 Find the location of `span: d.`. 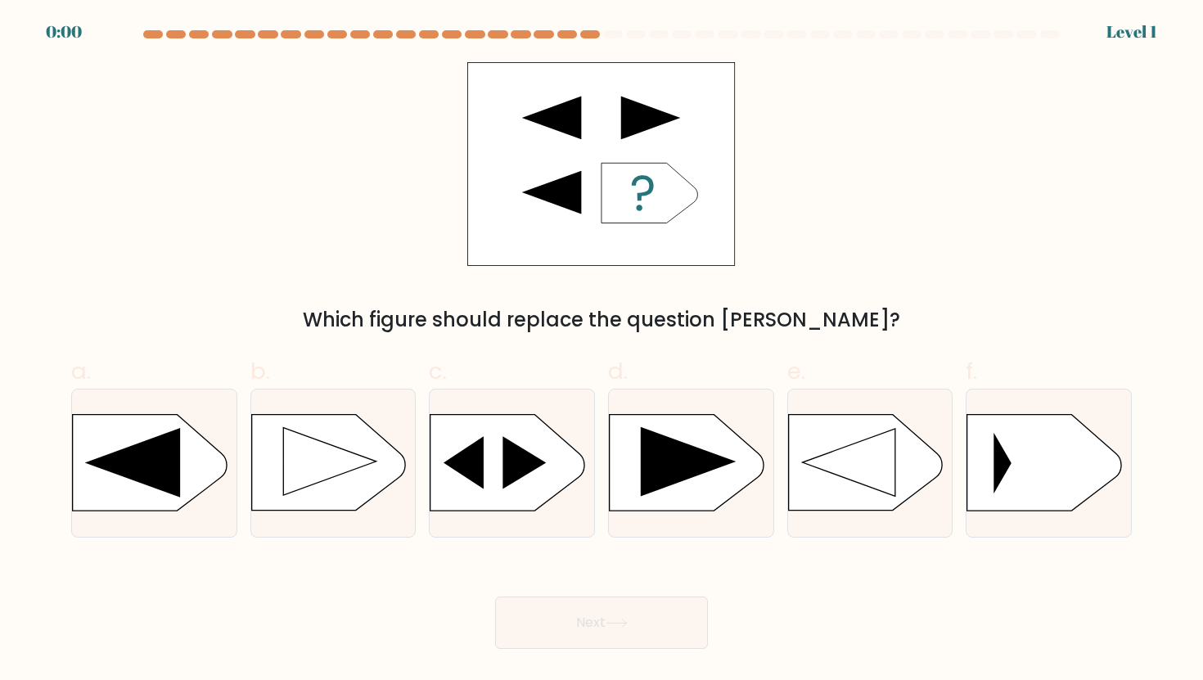

span: d. is located at coordinates (618, 371).